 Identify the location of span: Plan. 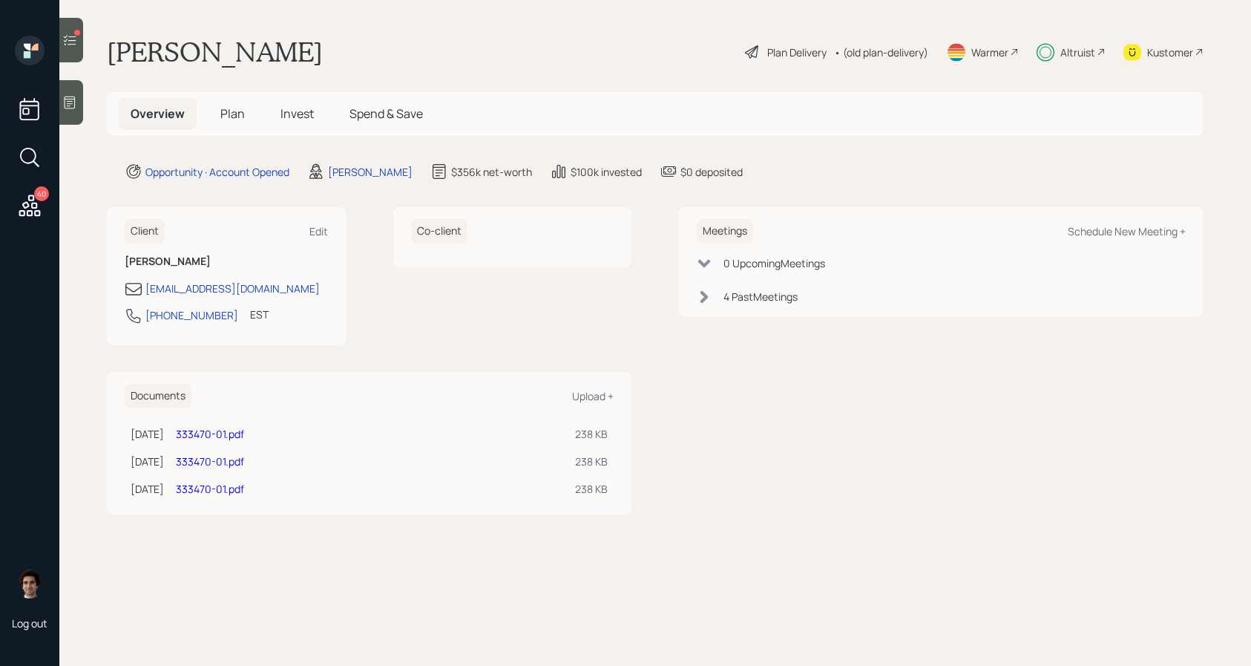
(232, 114).